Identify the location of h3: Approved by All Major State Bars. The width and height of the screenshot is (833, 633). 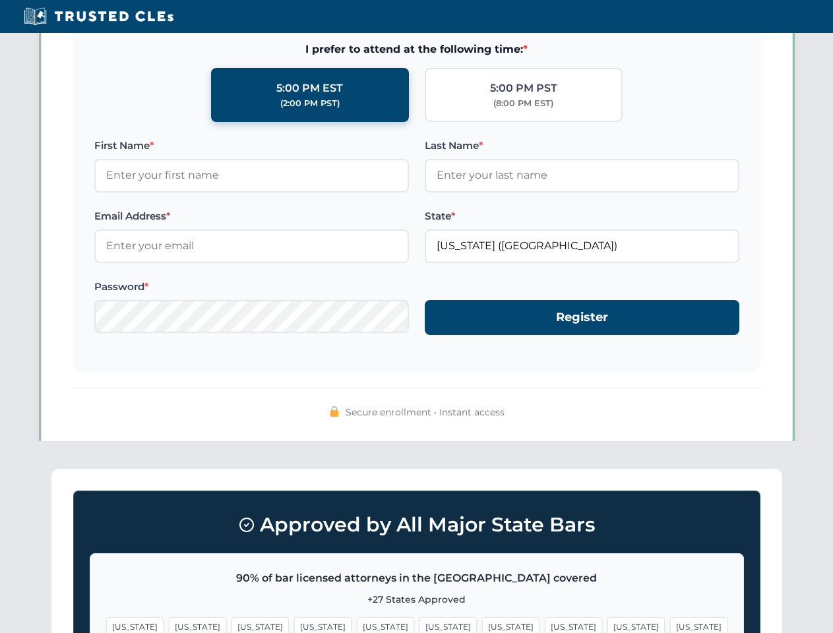
(417, 525).